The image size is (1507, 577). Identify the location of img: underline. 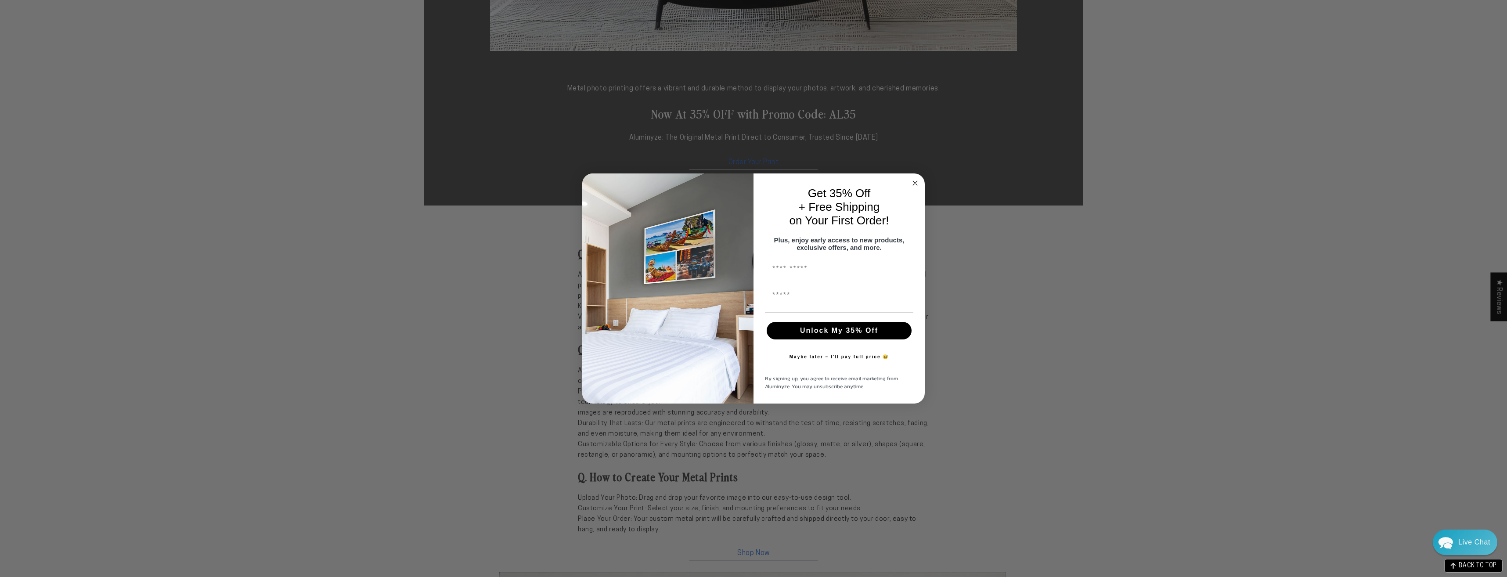
(839, 313).